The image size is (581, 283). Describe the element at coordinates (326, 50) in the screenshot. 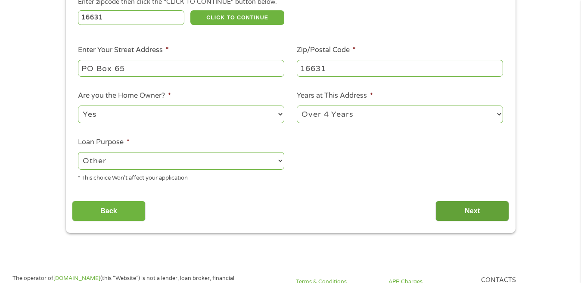

I see `label: Zip/Postal Code` at that location.